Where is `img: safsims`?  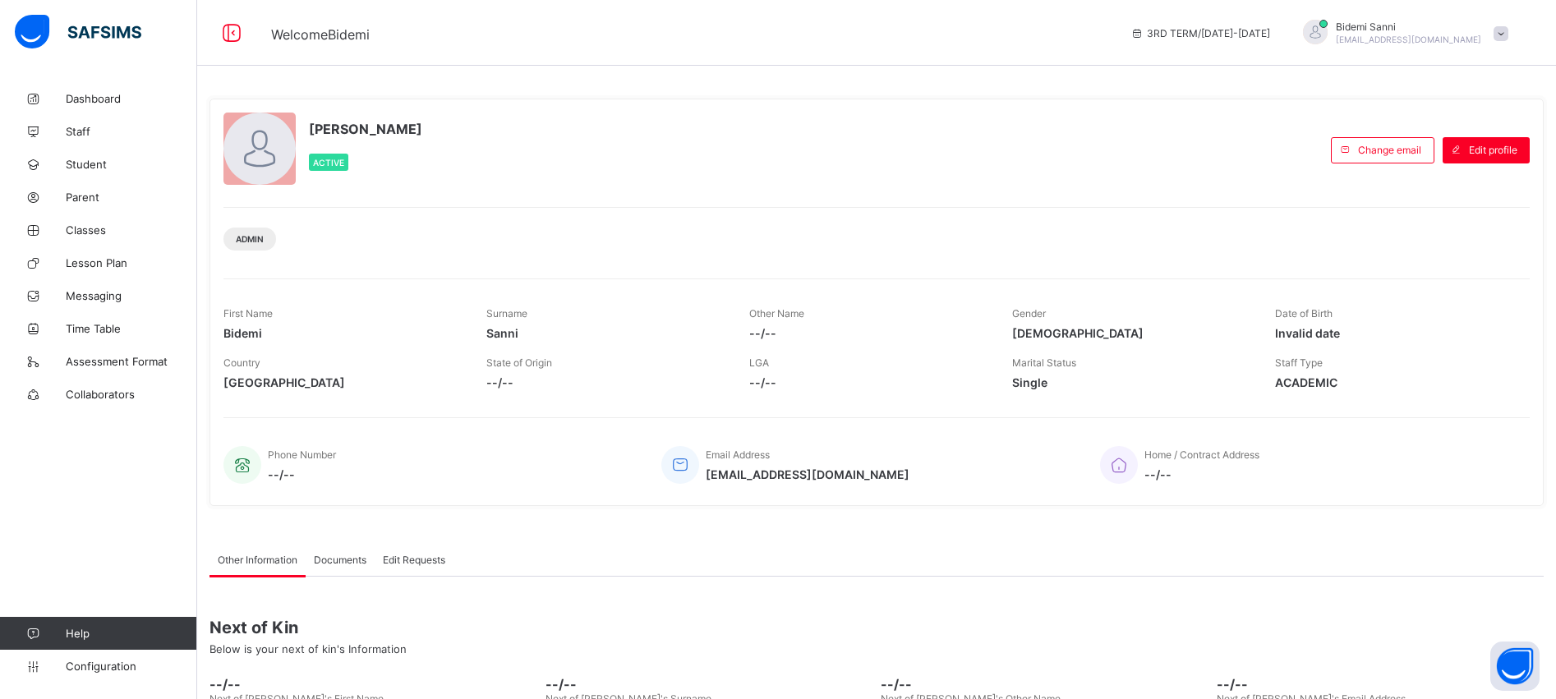
img: safsims is located at coordinates (78, 32).